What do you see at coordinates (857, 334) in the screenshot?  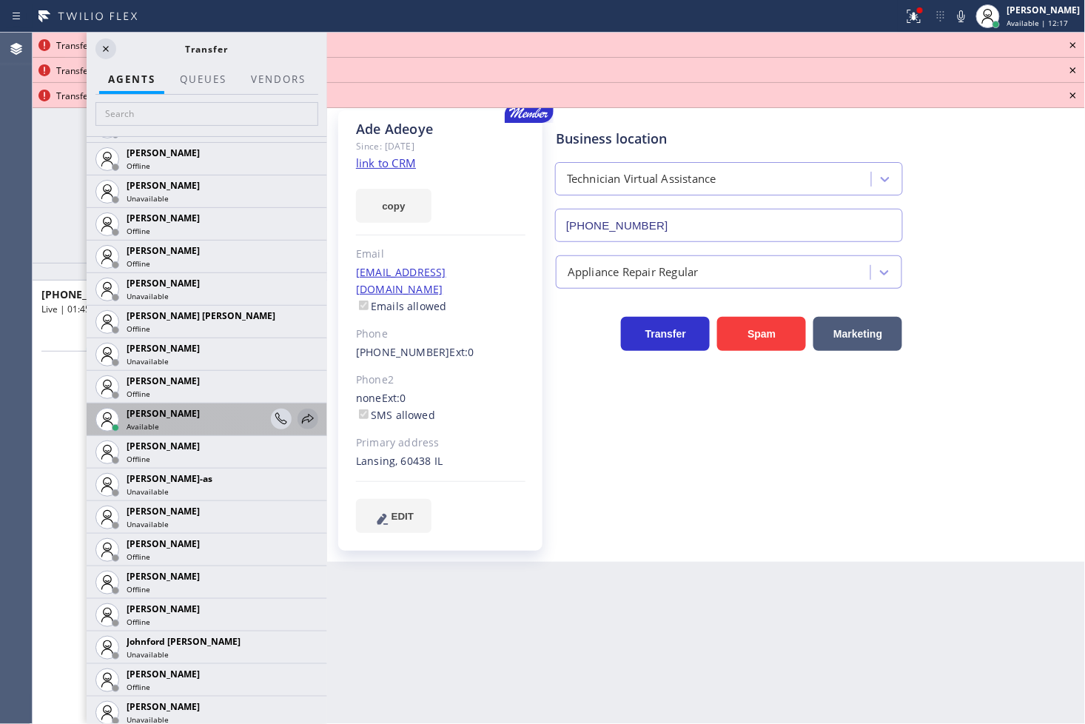 I see `button: Marketing` at bounding box center [857, 334].